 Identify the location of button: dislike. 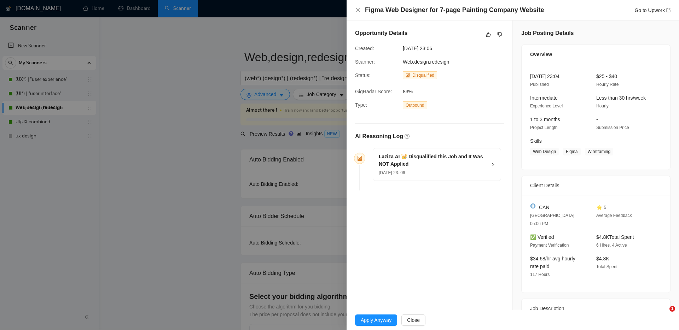
(500, 35).